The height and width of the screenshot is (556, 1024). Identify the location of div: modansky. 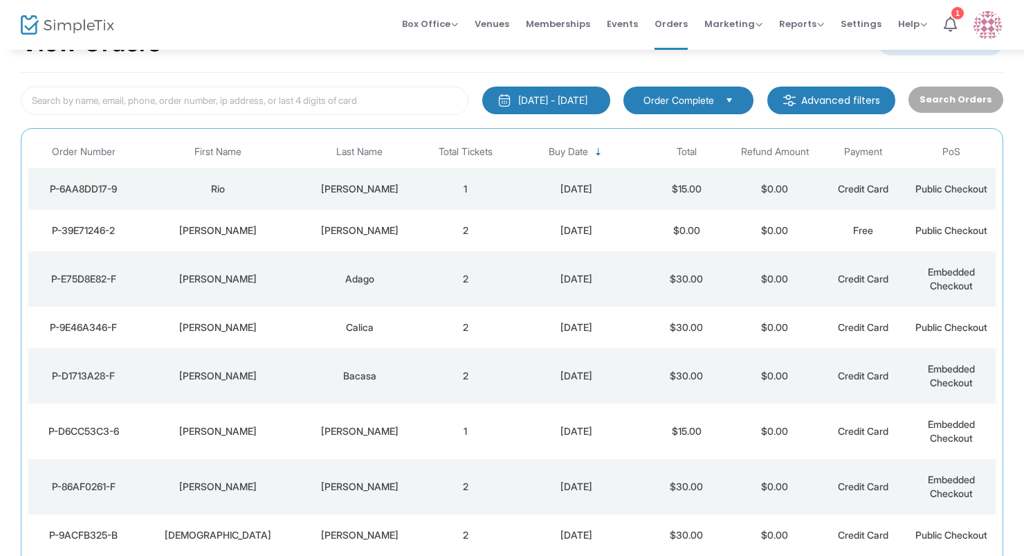
(359, 535).